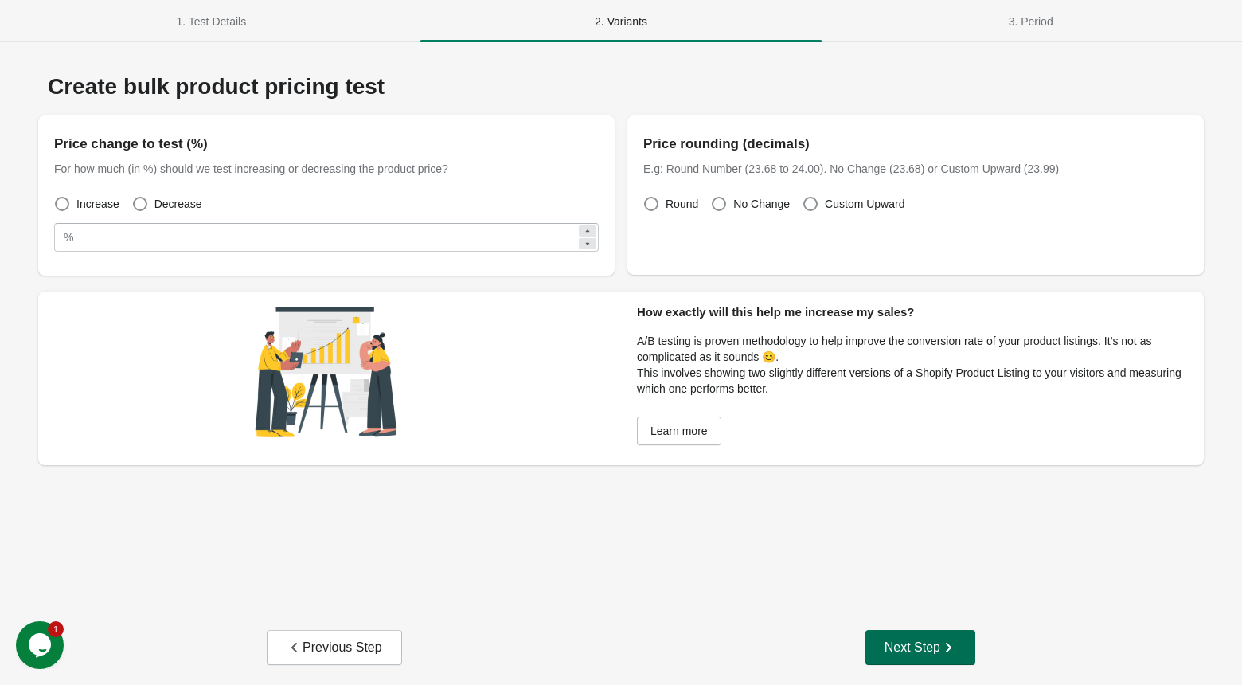 The width and height of the screenshot is (1242, 685). I want to click on button: Previous Step, so click(334, 647).